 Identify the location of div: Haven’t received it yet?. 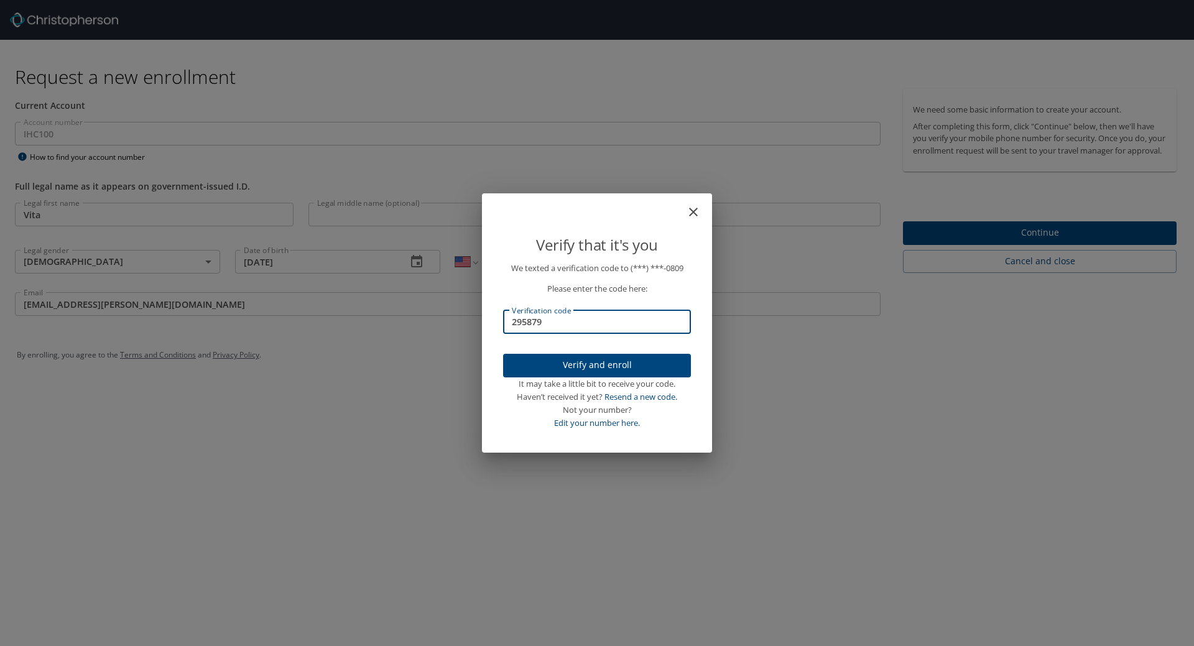
(597, 397).